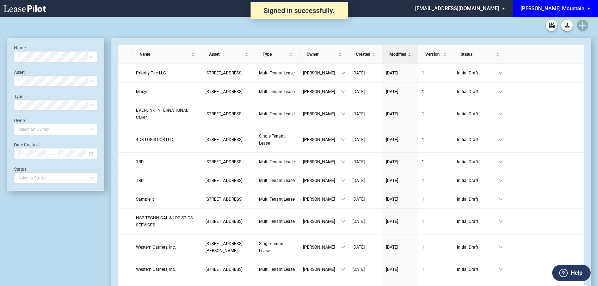 Image resolution: width=598 pixels, height=286 pixels. What do you see at coordinates (151, 73) in the screenshot?
I see `span: Priority Tire LLC` at bounding box center [151, 73].